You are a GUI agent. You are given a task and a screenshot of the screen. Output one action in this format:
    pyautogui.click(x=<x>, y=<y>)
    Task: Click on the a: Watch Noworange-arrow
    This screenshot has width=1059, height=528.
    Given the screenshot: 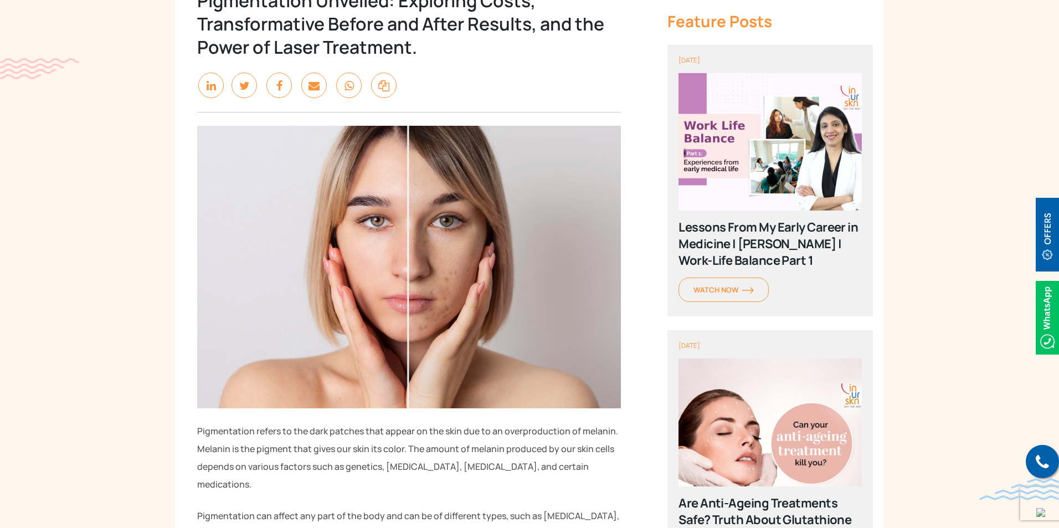 What is the action you would take?
    pyautogui.click(x=723, y=290)
    